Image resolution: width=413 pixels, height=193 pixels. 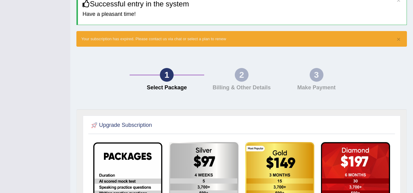 What do you see at coordinates (242, 14) in the screenshot?
I see `h4: Have a pleasant time!` at bounding box center [242, 14].